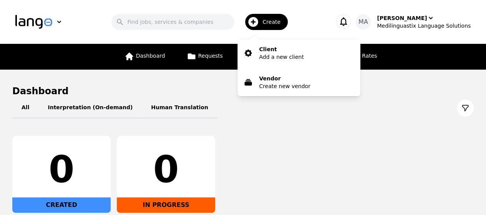 The width and height of the screenshot is (486, 215). What do you see at coordinates (263, 22) in the screenshot?
I see `button: Create` at bounding box center [263, 22].